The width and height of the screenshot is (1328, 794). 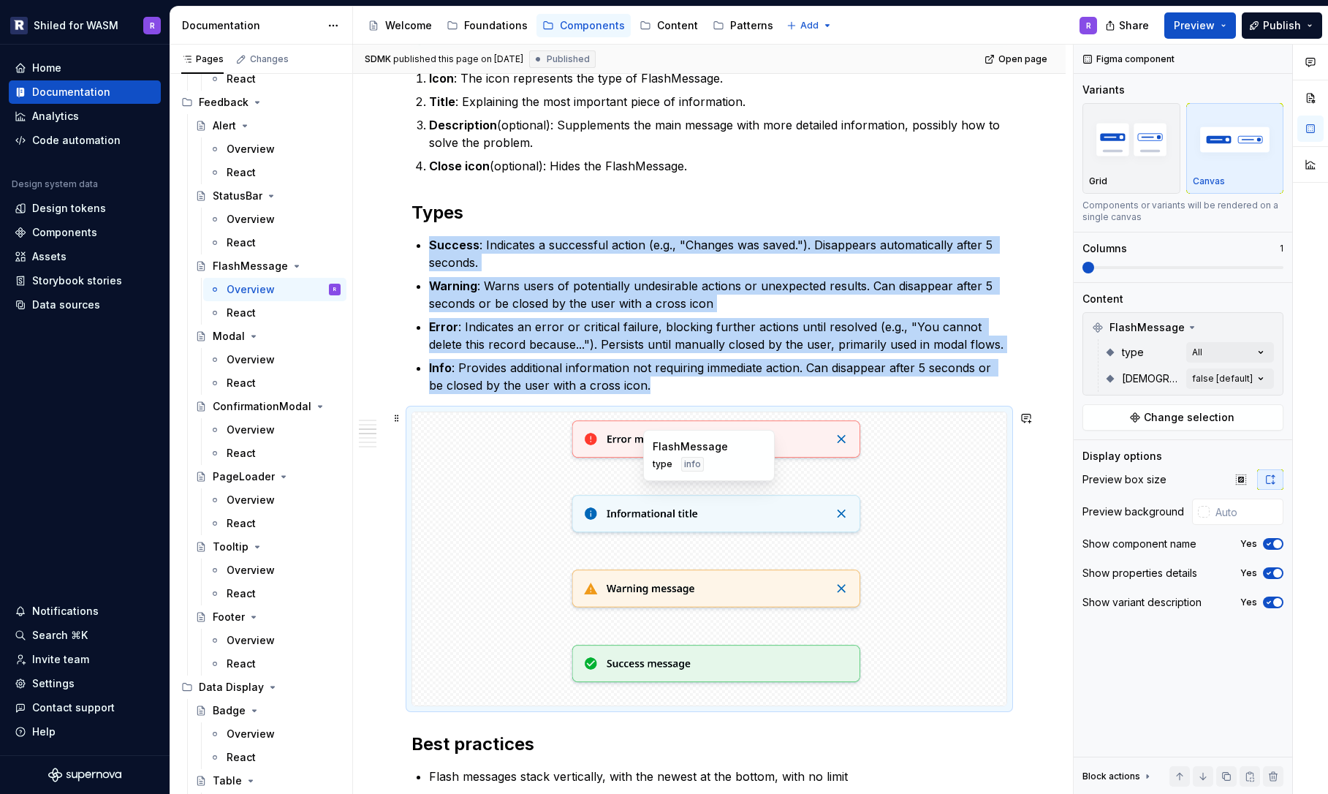 What do you see at coordinates (1023, 59) in the screenshot?
I see `span: Open page` at bounding box center [1023, 59].